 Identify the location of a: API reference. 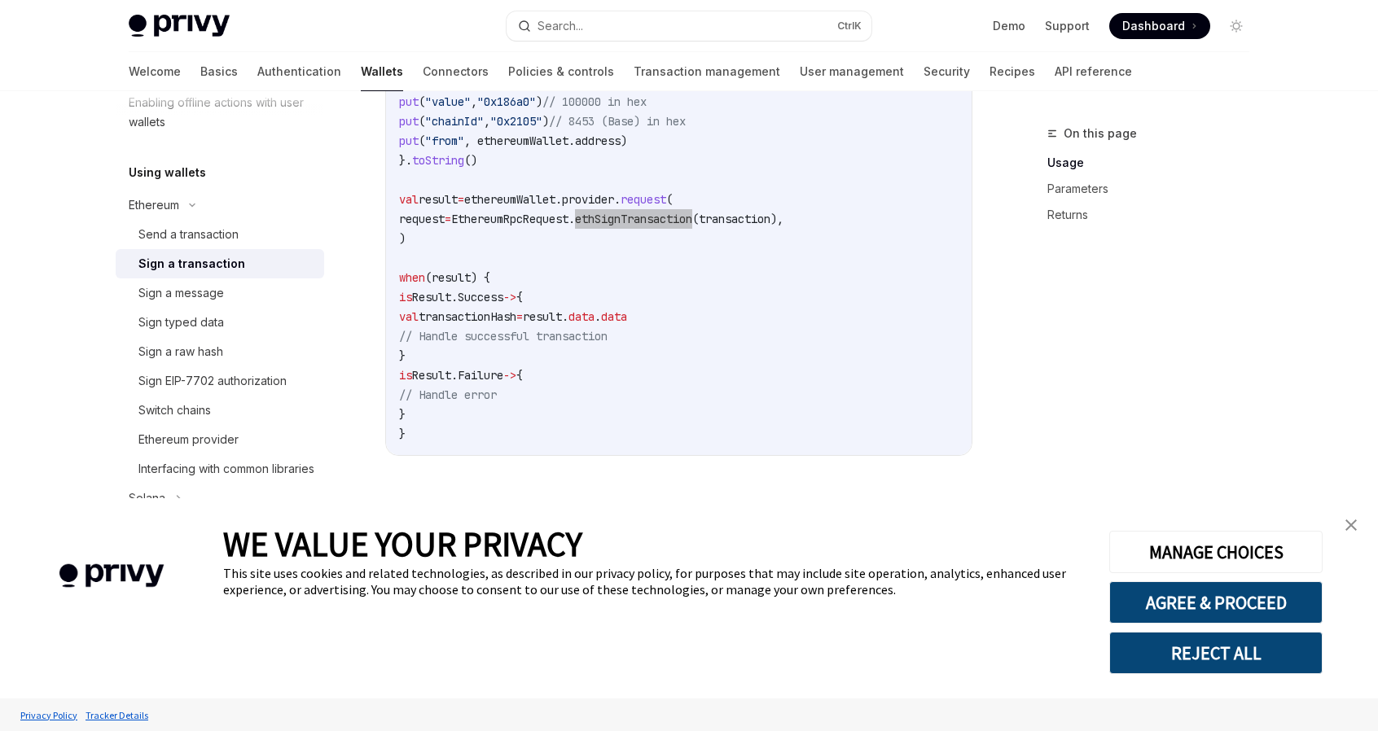
(1093, 72).